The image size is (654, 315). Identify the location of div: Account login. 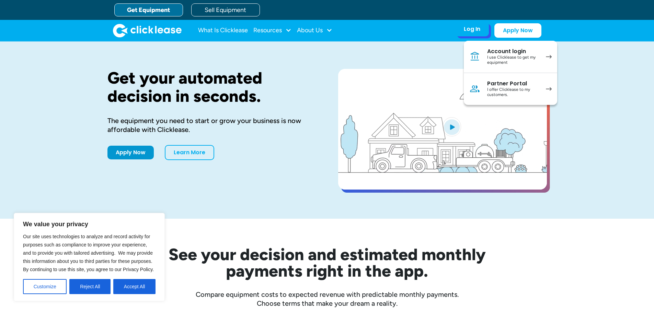
(513, 51).